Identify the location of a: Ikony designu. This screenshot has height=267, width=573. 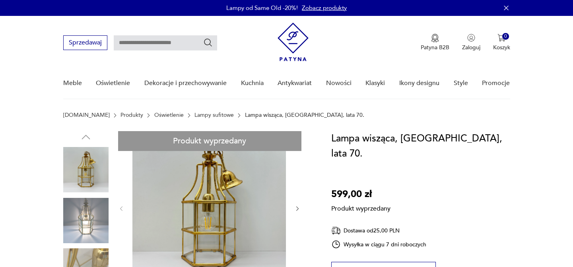
(419, 83).